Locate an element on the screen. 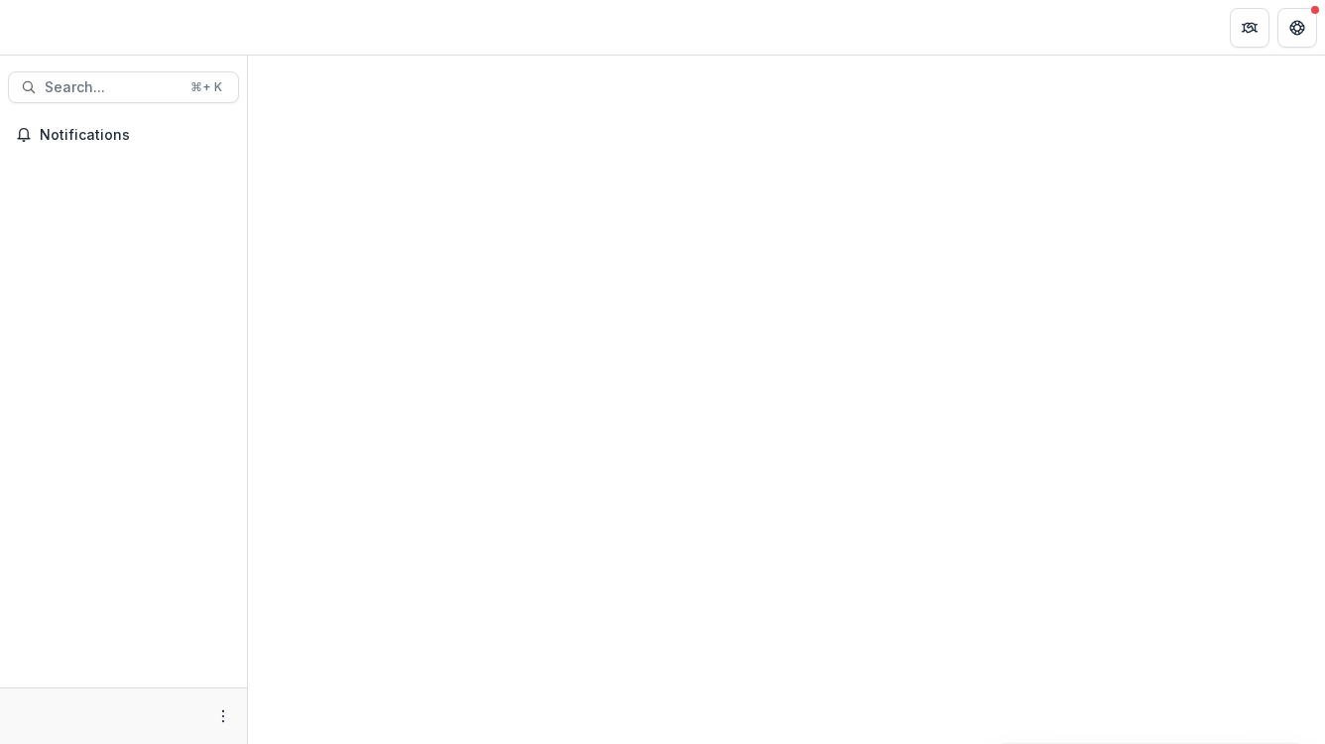 This screenshot has width=1325, height=744. div: ⌘ + K is located at coordinates (206, 87).